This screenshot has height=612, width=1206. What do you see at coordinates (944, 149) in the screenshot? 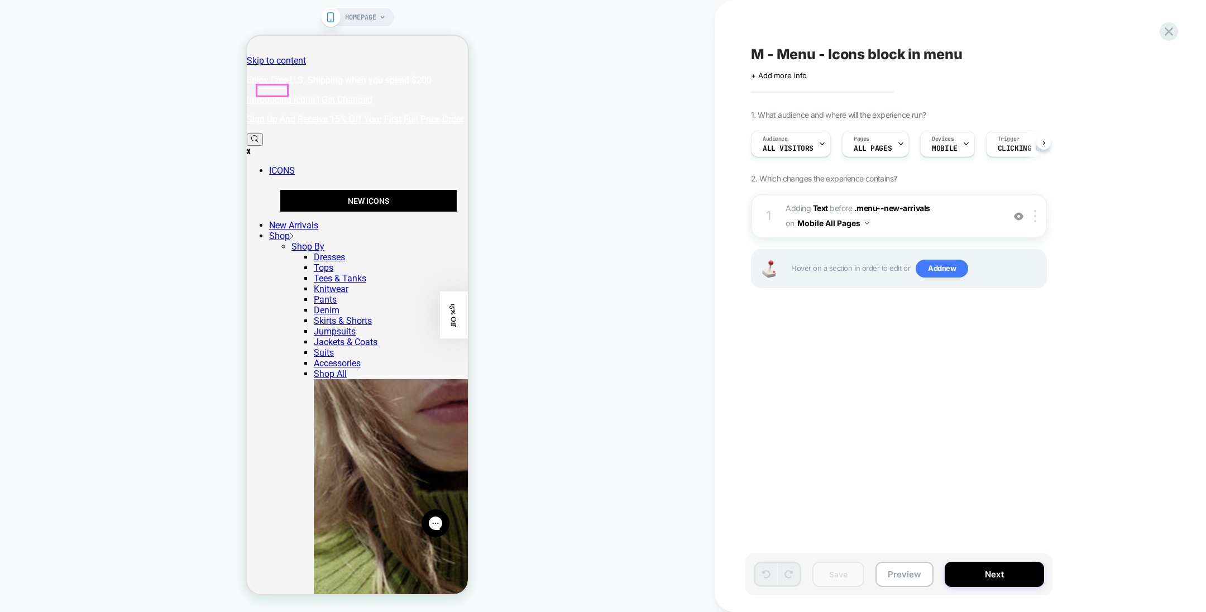
I see `span: MOBILE` at bounding box center [944, 149].